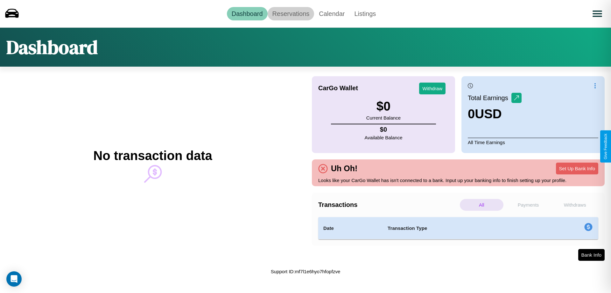  What do you see at coordinates (577, 168) in the screenshot?
I see `button: Set Up Bank Info` at bounding box center [577, 168].